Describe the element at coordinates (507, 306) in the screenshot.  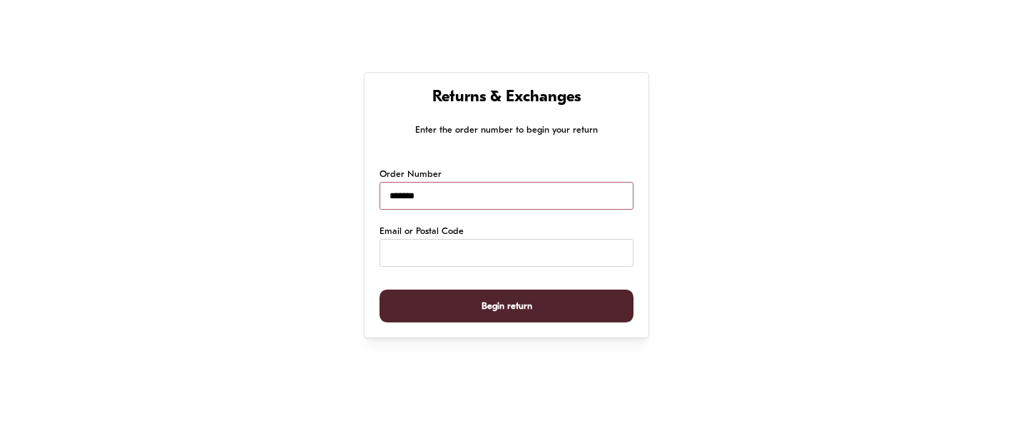
I see `button: Begin return` at that location.